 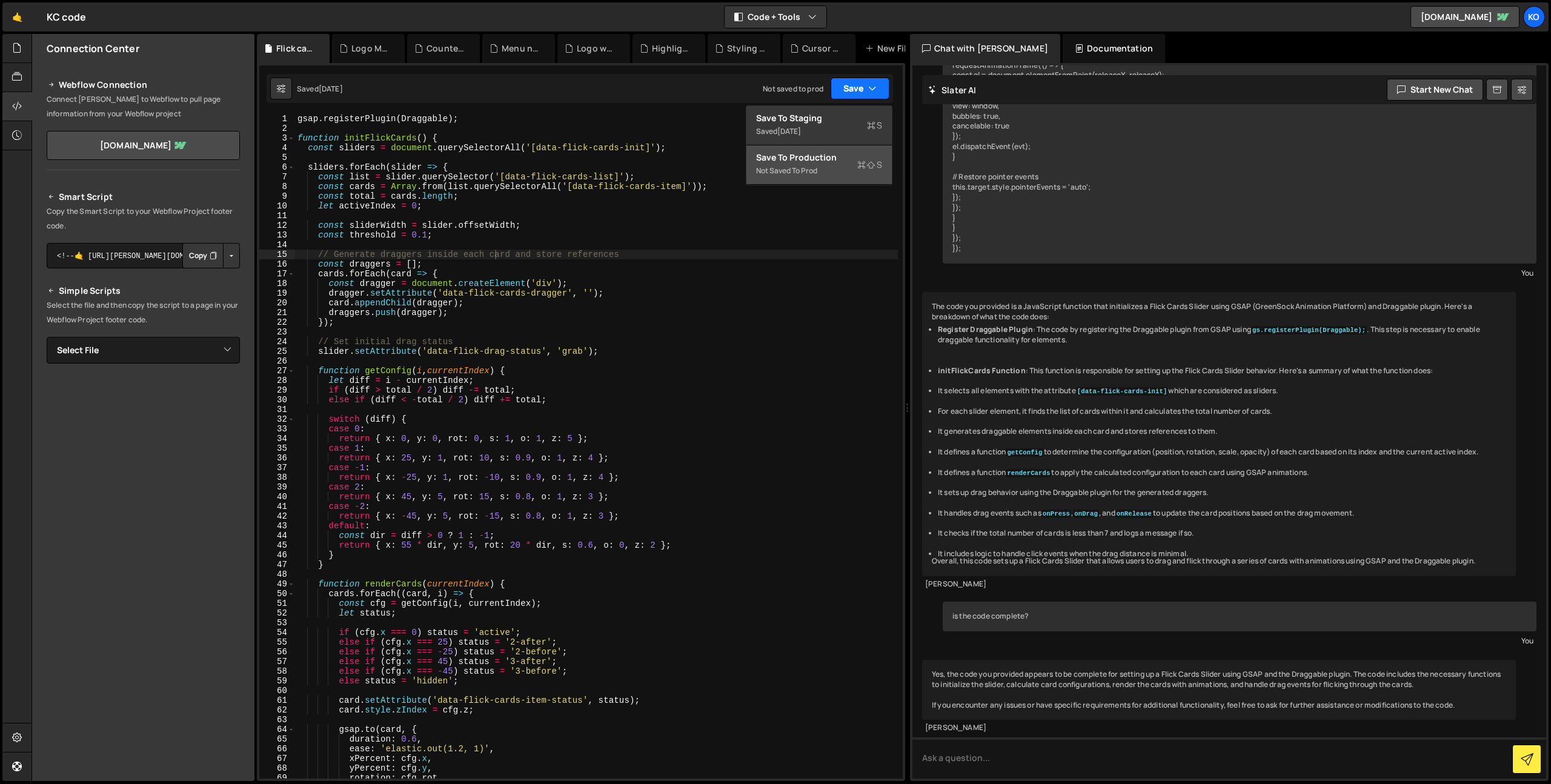 I want to click on div: 59, so click(x=276, y=680).